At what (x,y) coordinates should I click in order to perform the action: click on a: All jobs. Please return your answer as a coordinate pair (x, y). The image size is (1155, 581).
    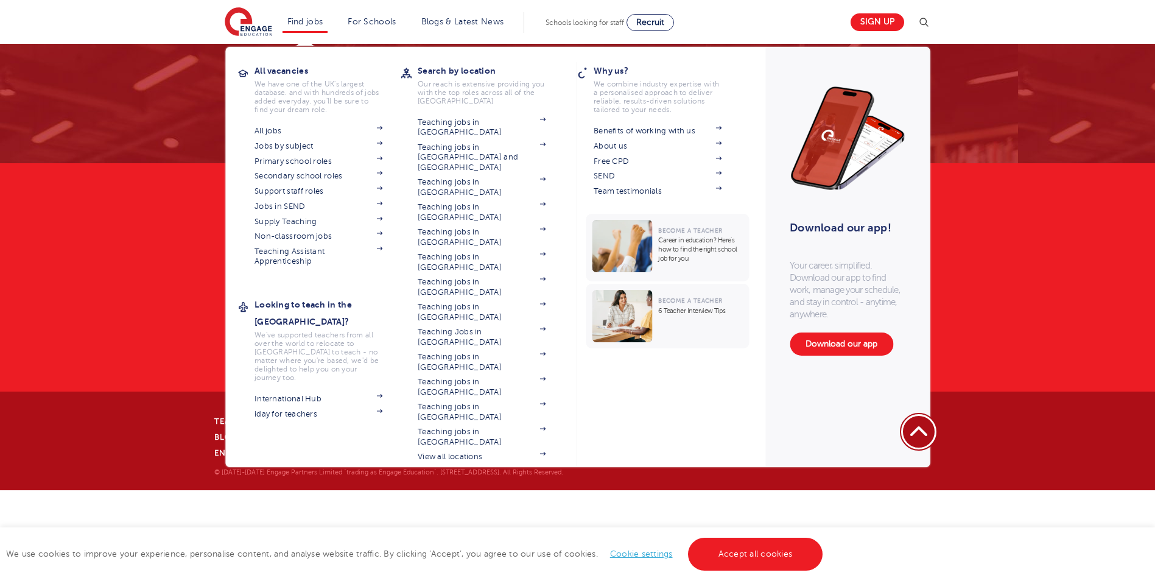
    Looking at the image, I should click on (318, 131).